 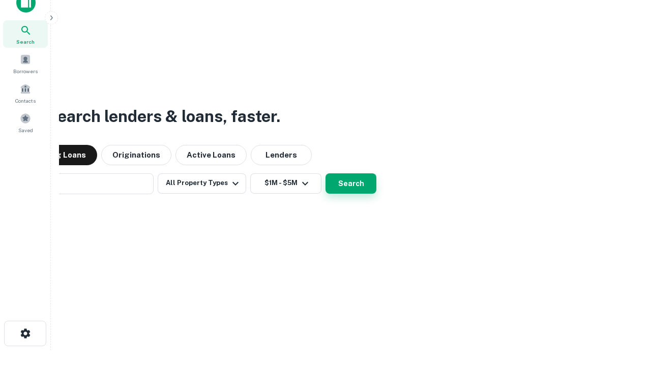 I want to click on button: $1M - $5M, so click(x=286, y=184).